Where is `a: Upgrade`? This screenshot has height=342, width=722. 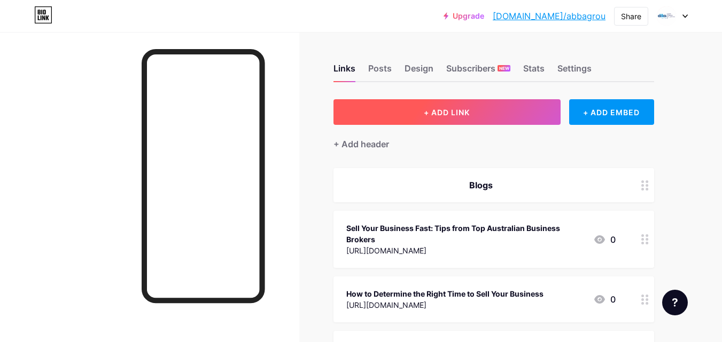
a: Upgrade is located at coordinates (464, 16).